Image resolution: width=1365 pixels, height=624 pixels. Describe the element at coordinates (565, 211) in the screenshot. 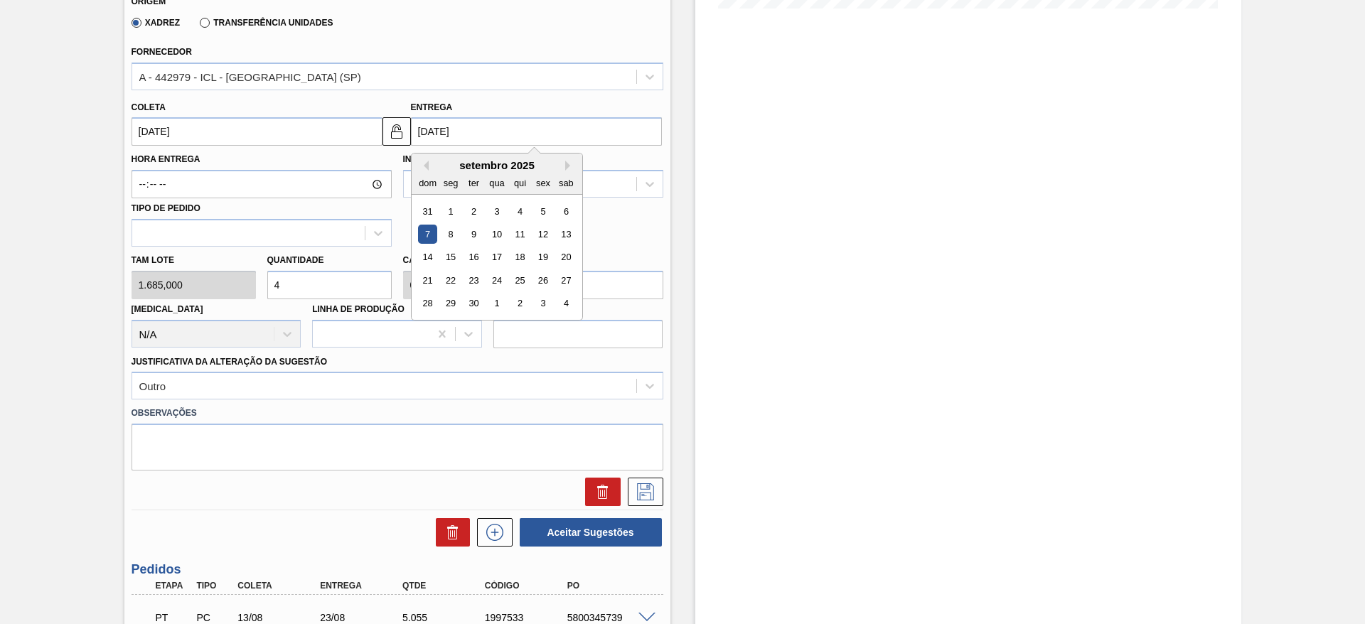

I see `div: Choose sábado, 6 de setembro de 2025` at that location.